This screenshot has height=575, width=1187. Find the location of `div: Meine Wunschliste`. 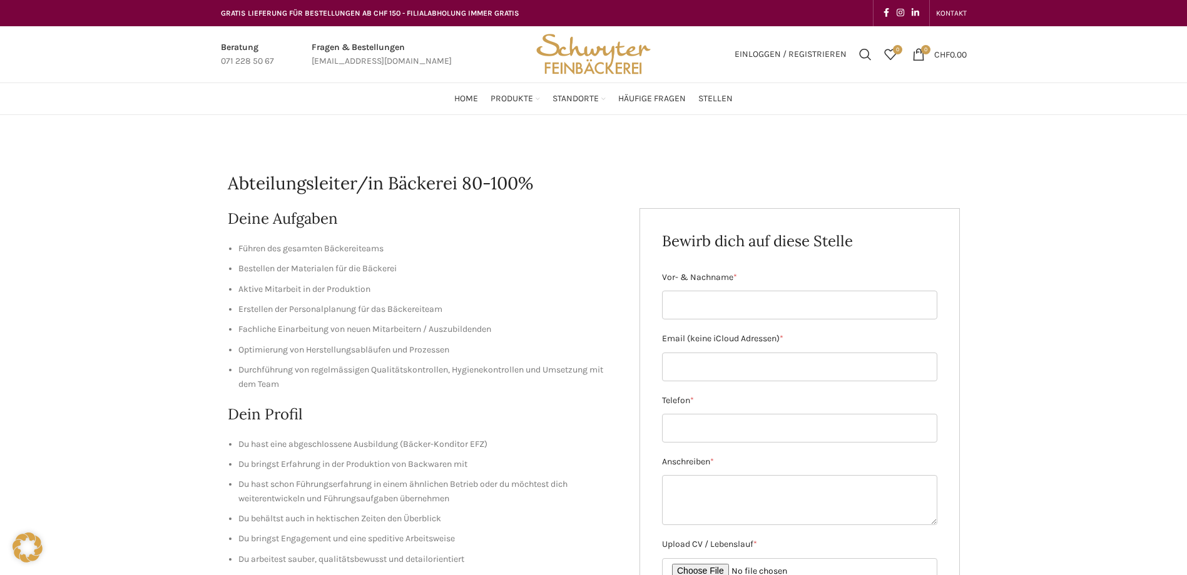

div: Meine Wunschliste is located at coordinates (890, 54).